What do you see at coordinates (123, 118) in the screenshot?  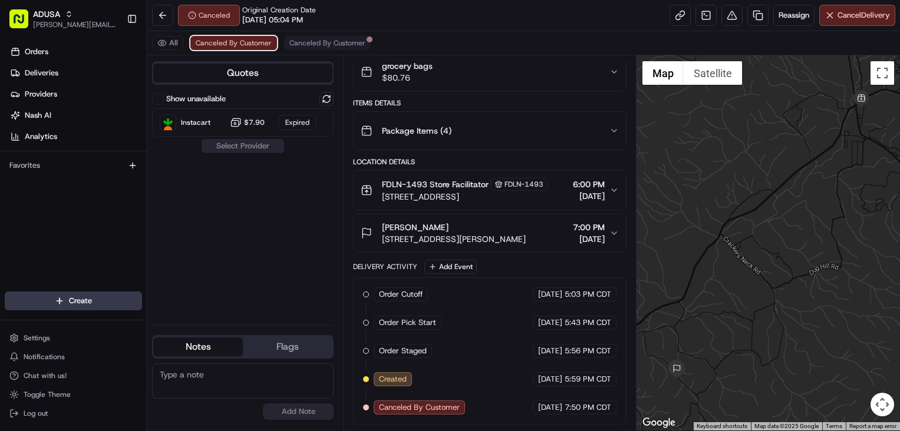 I see `div: Start new chat` at bounding box center [123, 118].